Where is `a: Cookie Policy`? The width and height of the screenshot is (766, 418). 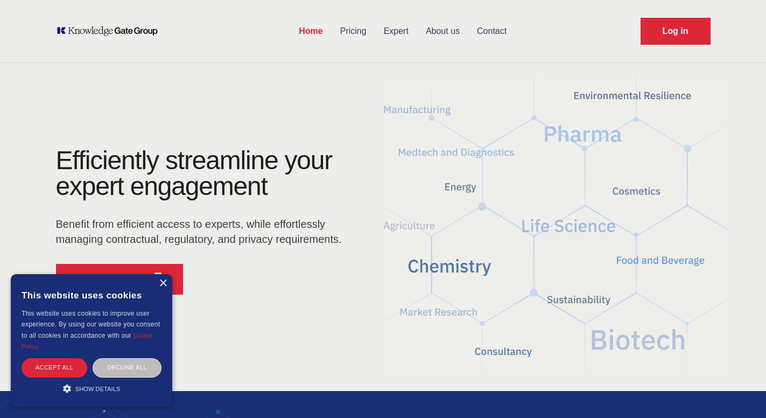 a: Cookie Policy is located at coordinates (87, 341).